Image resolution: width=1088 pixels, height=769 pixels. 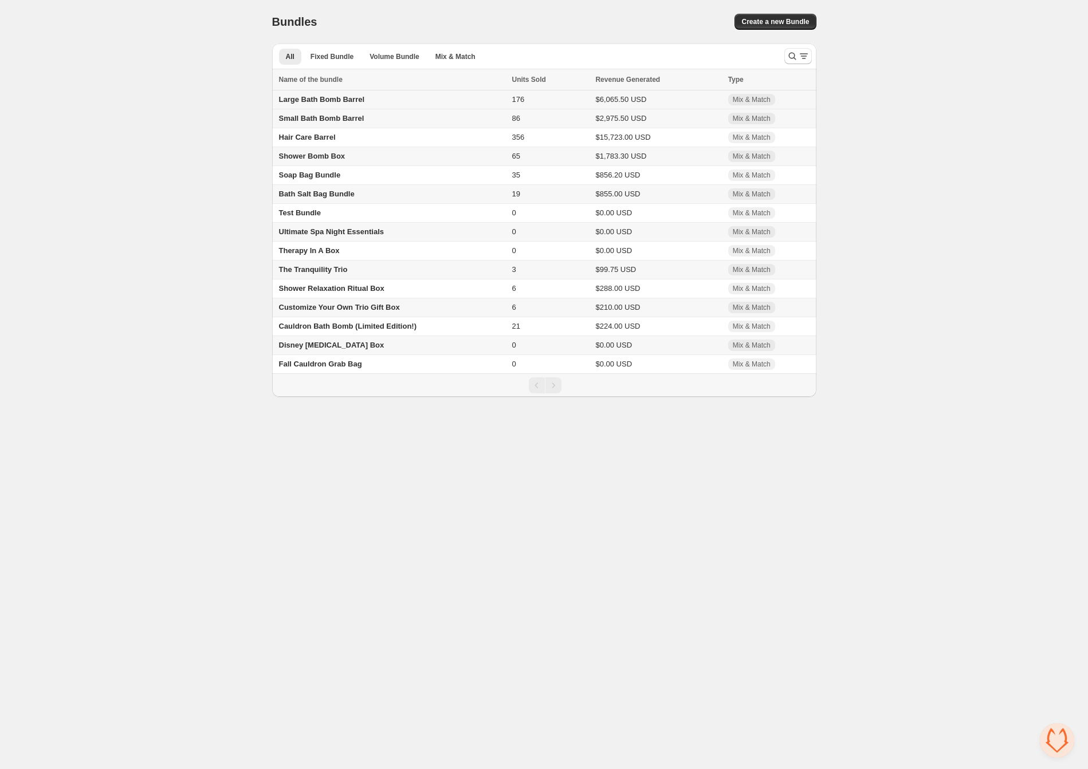 I want to click on span: Create a new Bundle, so click(x=775, y=22).